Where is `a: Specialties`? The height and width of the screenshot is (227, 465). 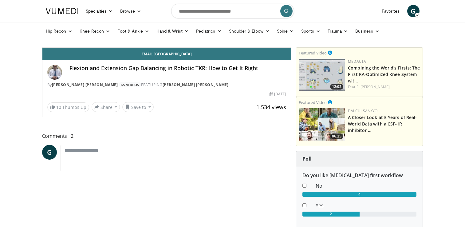 a: Specialties is located at coordinates (99, 11).